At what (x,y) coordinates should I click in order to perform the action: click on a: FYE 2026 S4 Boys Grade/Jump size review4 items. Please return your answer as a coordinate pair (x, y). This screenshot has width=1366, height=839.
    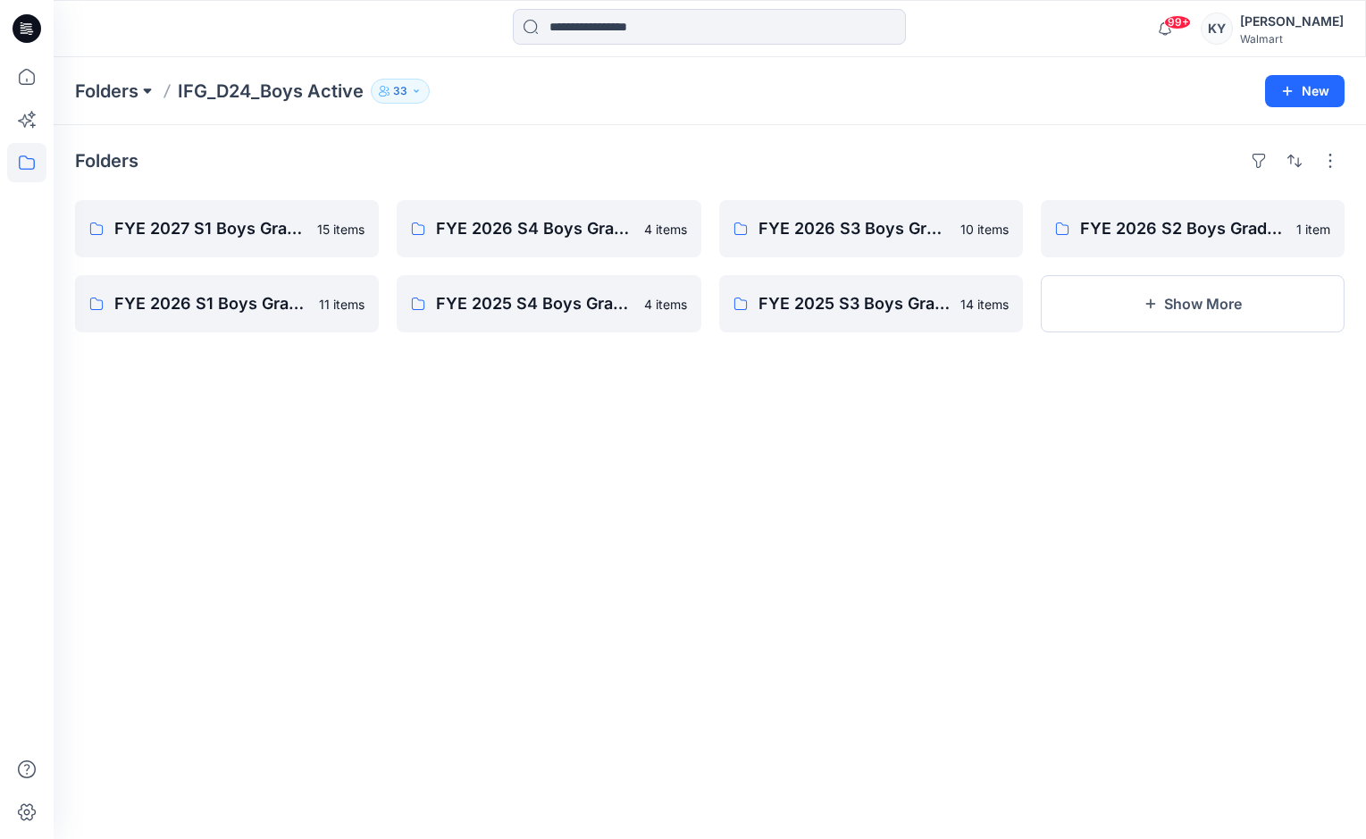
    Looking at the image, I should click on (549, 229).